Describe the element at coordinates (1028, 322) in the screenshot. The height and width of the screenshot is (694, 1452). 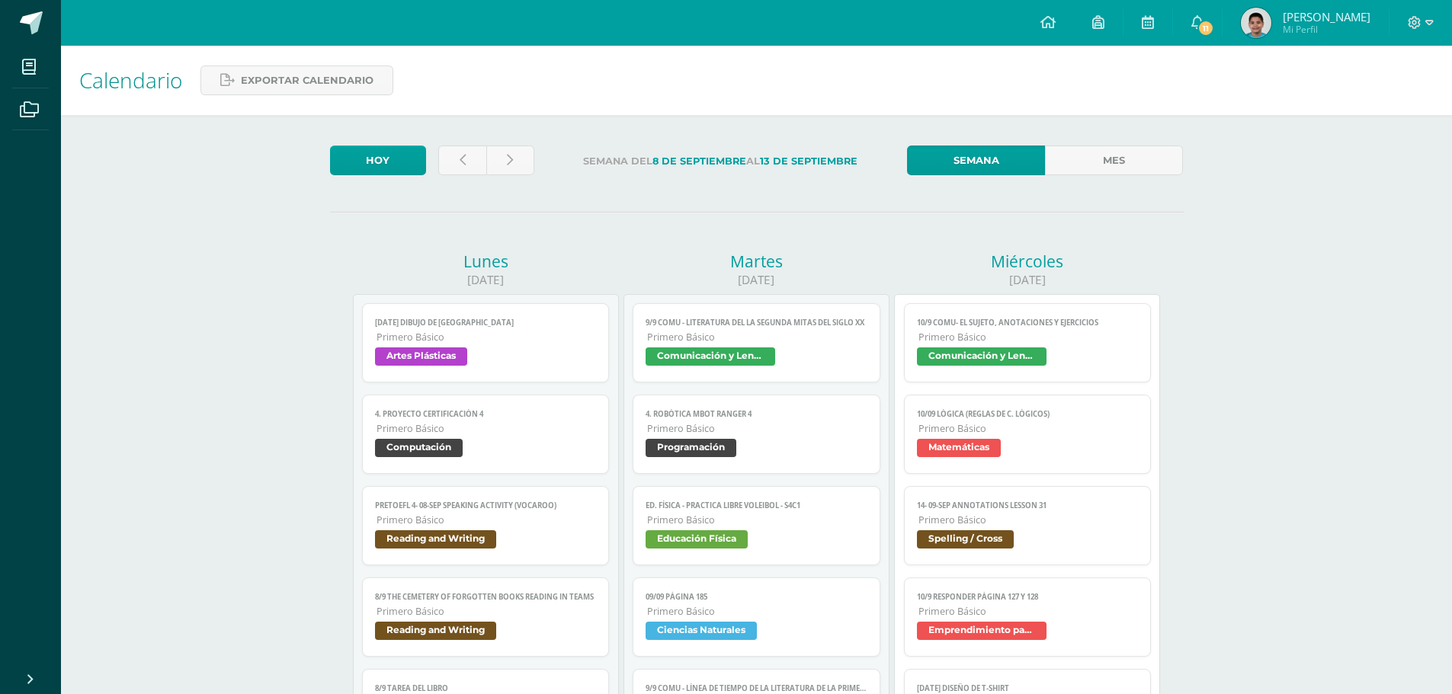
I see `span: 10/9 COMU- El sujeto, Anotaciones y ejercicios` at that location.